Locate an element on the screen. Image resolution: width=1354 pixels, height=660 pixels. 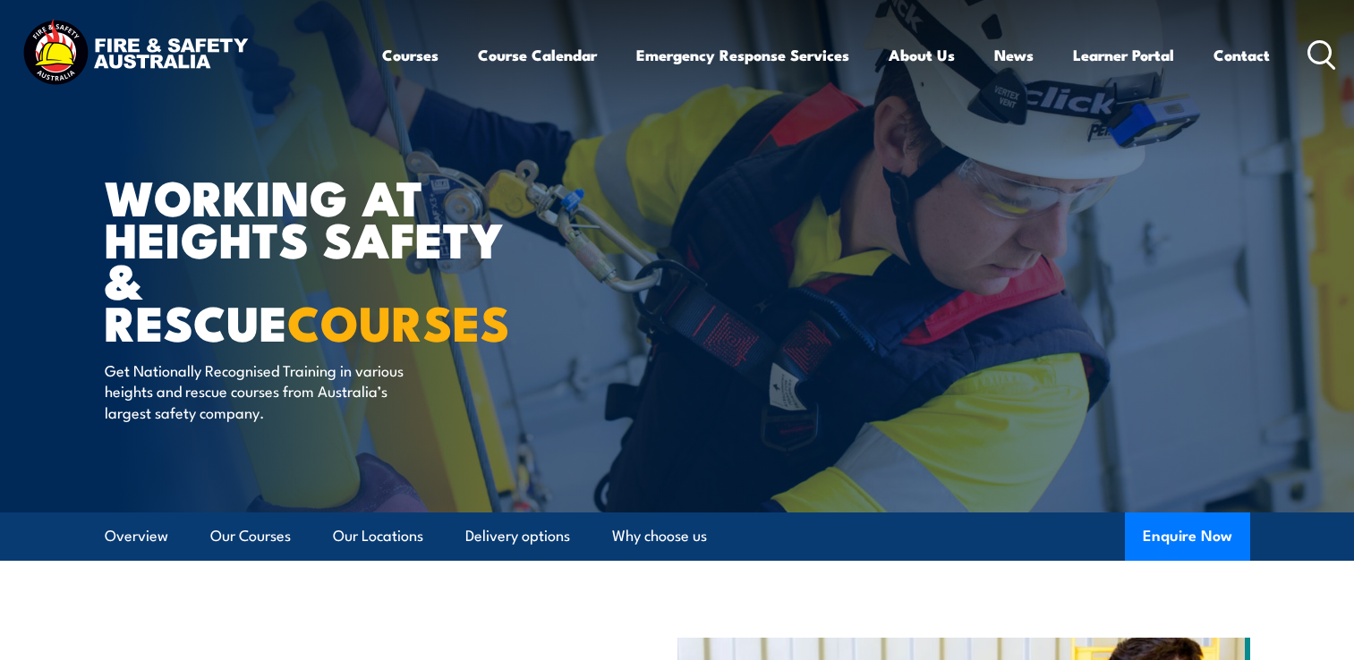
a: Delivery options is located at coordinates (517, 536).